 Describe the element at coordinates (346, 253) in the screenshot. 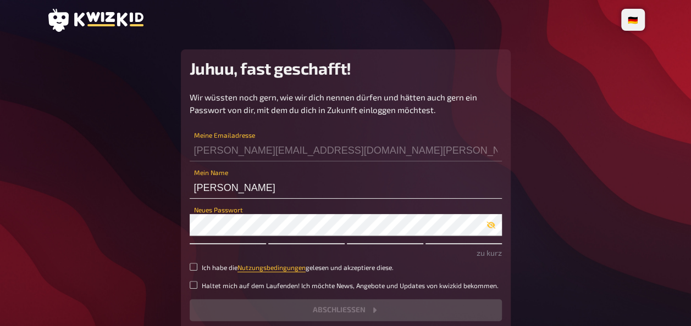

I see `p: zu kurz` at that location.